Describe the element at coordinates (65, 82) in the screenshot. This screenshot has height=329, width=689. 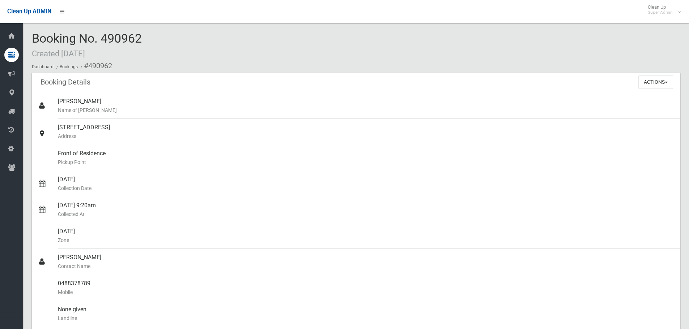
I see `header: Booking Details` at that location.